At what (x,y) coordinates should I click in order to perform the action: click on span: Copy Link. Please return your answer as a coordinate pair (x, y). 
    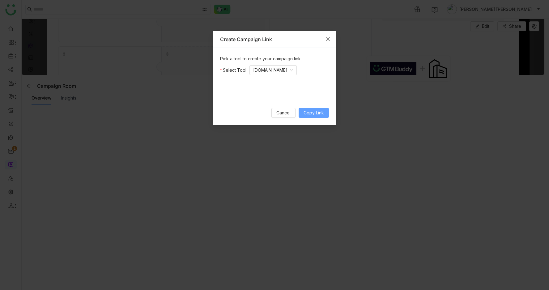
    Looking at the image, I should click on (314, 113).